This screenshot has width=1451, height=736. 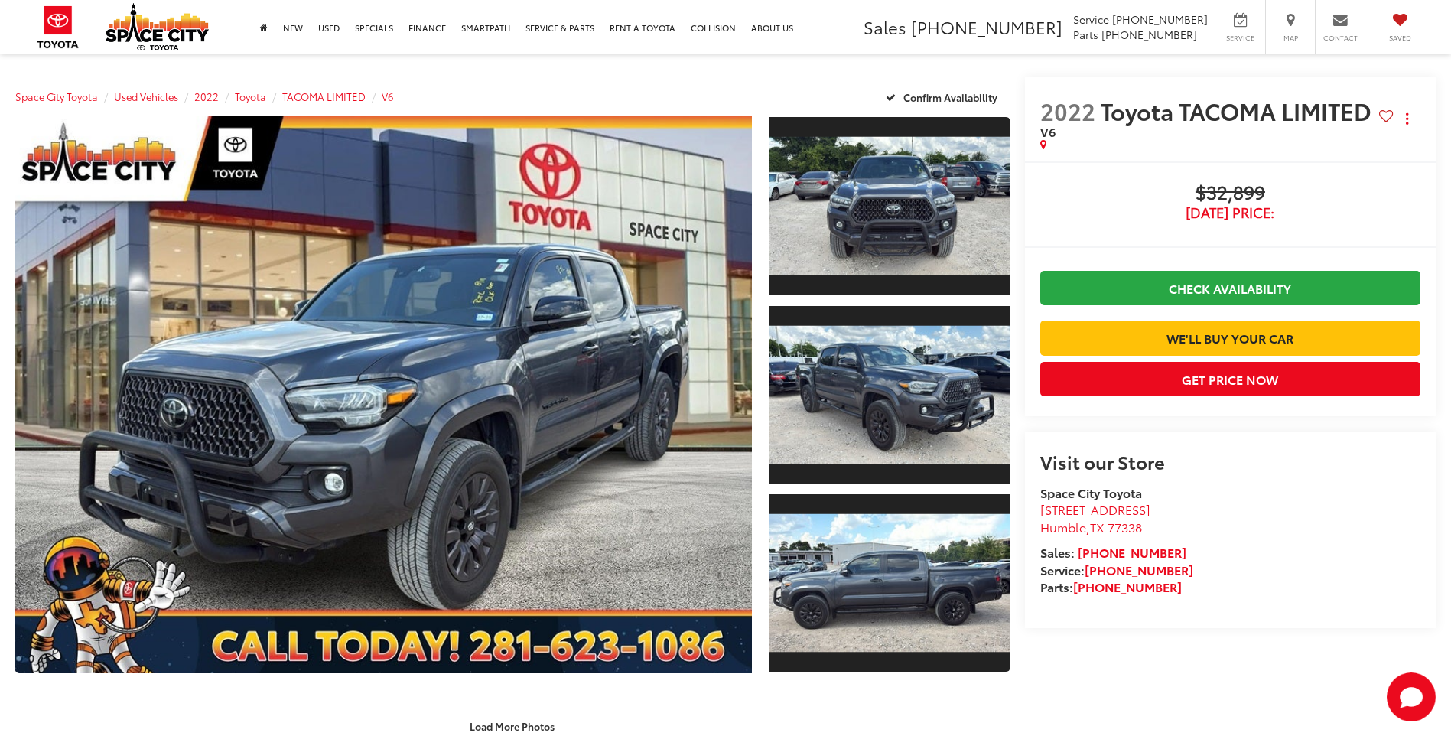 What do you see at coordinates (1290, 37) in the screenshot?
I see `span: Map` at bounding box center [1290, 37].